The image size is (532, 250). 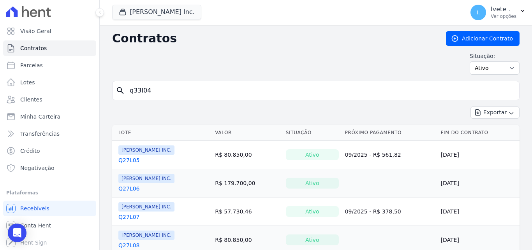 What do you see at coordinates (478, 12) in the screenshot?
I see `span: I.` at bounding box center [478, 12].